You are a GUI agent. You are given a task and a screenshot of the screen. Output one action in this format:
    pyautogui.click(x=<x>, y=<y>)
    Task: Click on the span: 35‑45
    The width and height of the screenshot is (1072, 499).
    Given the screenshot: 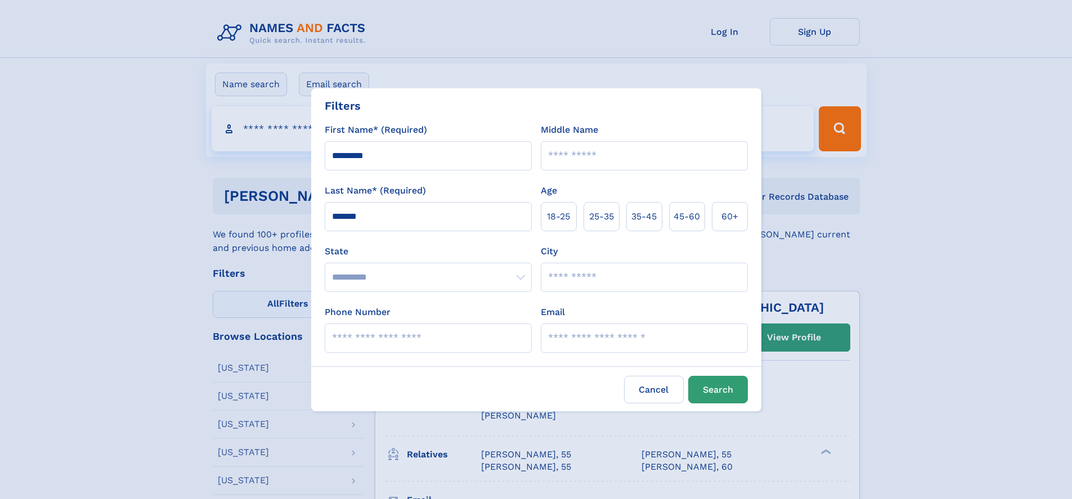 What is the action you would take?
    pyautogui.click(x=644, y=217)
    